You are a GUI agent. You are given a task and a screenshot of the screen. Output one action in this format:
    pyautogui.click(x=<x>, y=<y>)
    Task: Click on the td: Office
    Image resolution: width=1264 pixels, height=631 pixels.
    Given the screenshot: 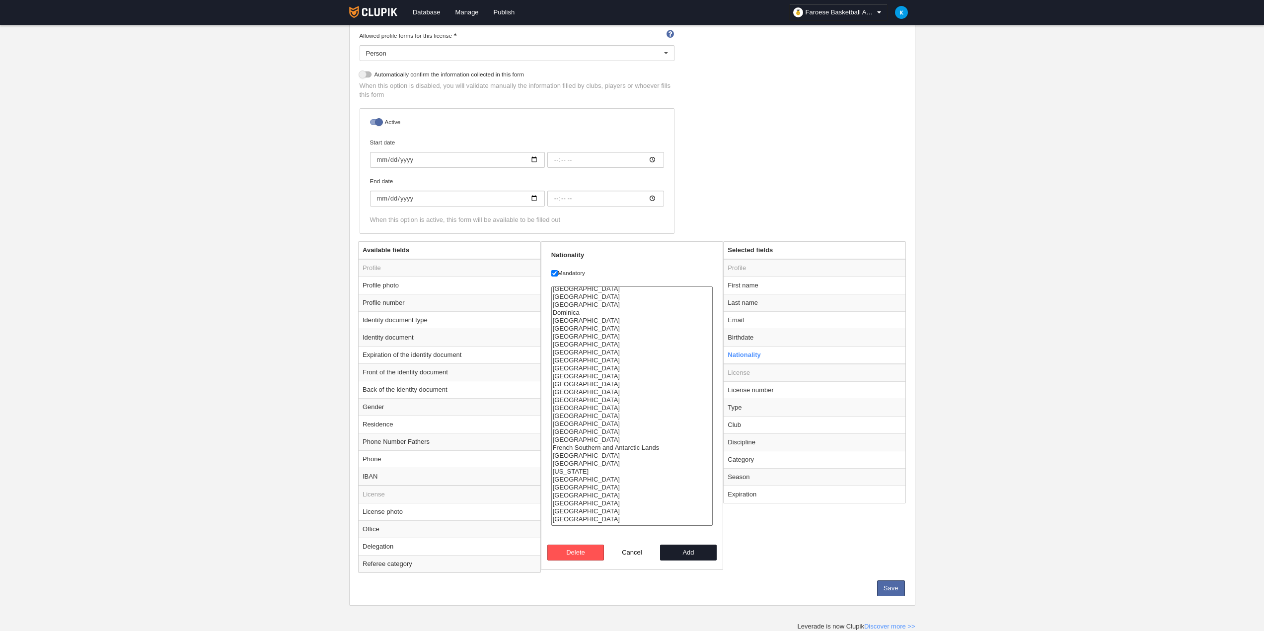 What is the action you would take?
    pyautogui.click(x=449, y=529)
    